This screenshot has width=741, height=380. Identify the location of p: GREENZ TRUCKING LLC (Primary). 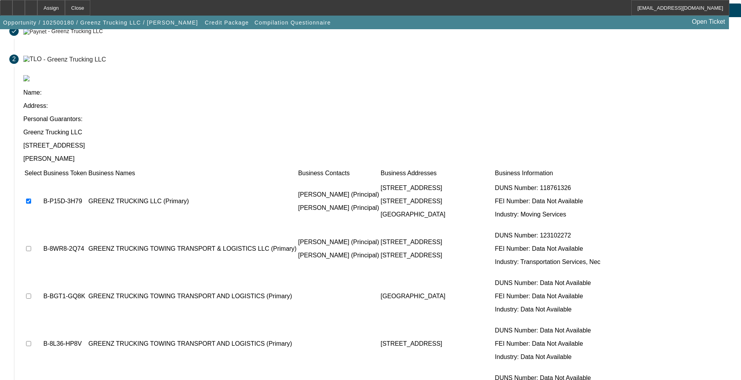
(192, 201).